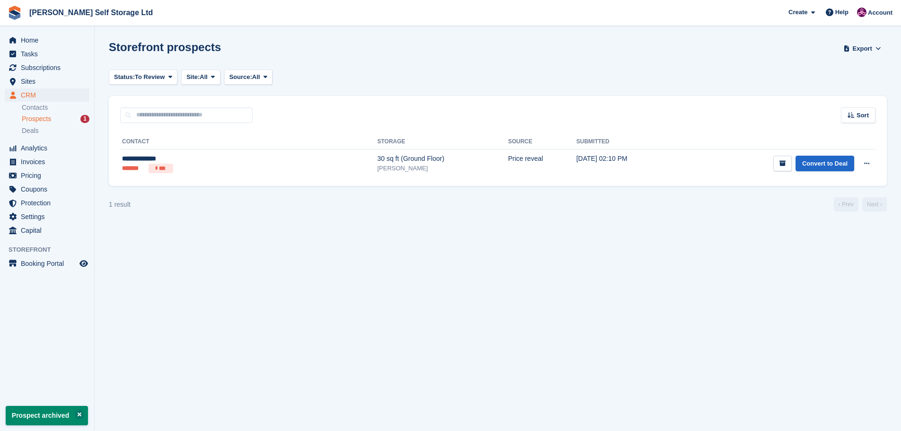 The width and height of the screenshot is (901, 431). What do you see at coordinates (862, 12) in the screenshot?
I see `img: Lydia Wild` at bounding box center [862, 12].